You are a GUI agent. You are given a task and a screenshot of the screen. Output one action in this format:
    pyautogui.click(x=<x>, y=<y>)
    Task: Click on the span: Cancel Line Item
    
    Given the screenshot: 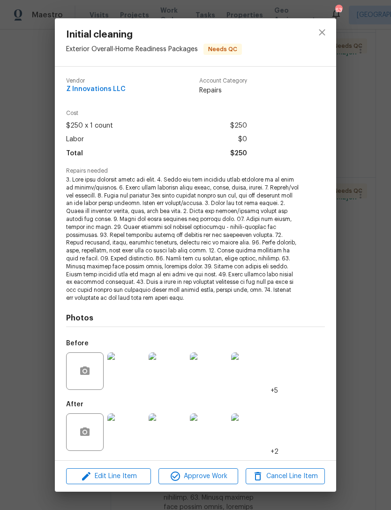 What is the action you would take?
    pyautogui.click(x=285, y=476)
    